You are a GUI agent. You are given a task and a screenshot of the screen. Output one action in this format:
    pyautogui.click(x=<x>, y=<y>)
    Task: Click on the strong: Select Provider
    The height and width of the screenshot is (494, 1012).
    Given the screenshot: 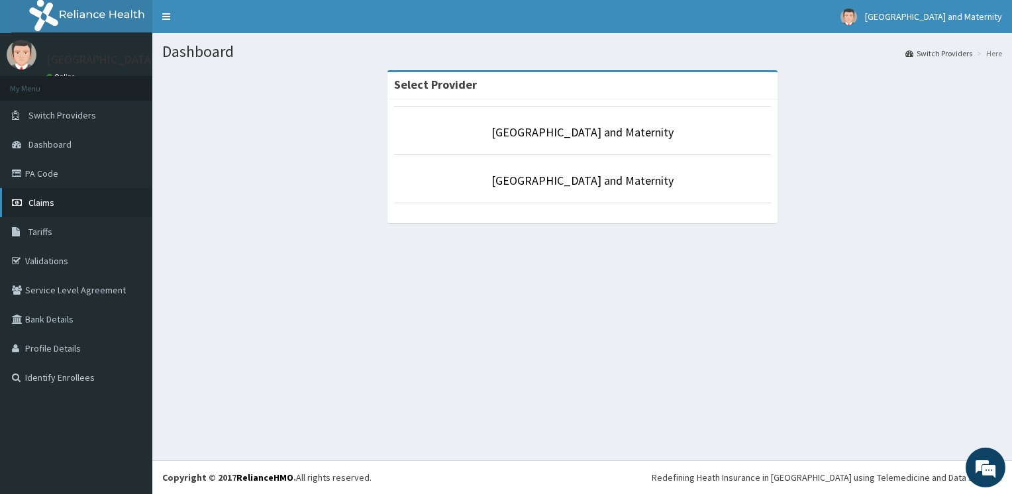 What is the action you would take?
    pyautogui.click(x=435, y=84)
    